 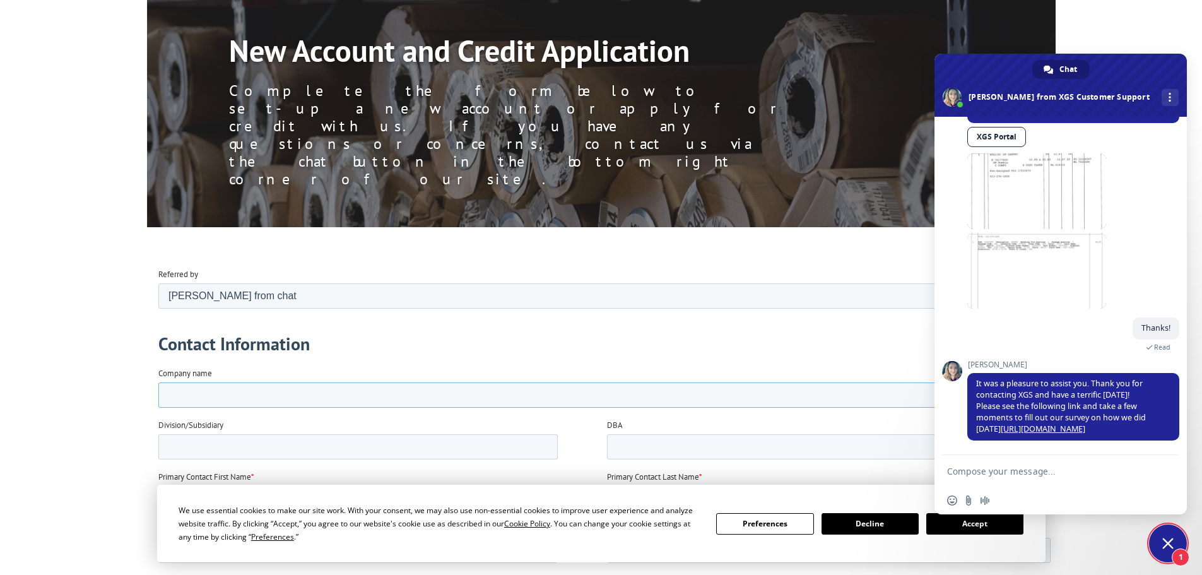 What do you see at coordinates (996, 137) in the screenshot?
I see `a: XGS Portal` at bounding box center [996, 137].